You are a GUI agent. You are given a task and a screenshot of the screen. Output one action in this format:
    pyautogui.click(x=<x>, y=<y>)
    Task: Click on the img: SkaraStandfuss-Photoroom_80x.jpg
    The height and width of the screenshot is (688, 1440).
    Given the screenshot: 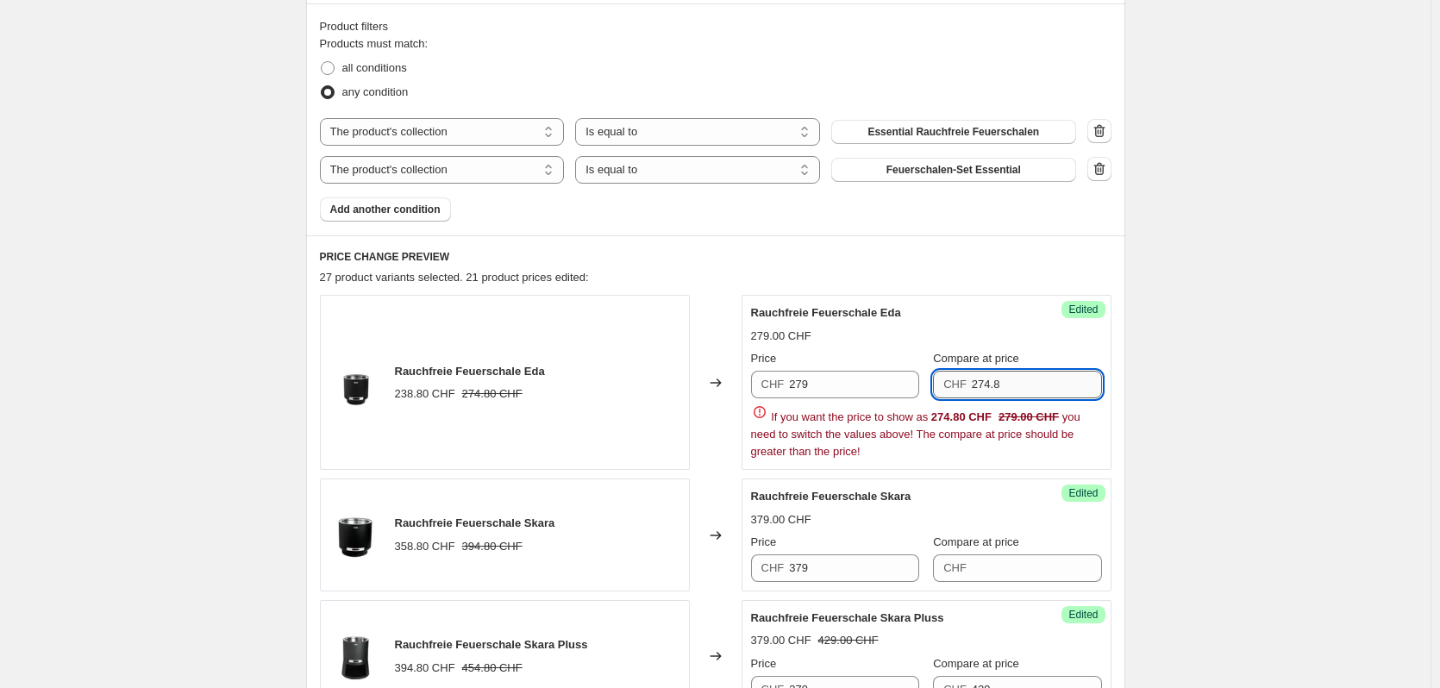 What is the action you would take?
    pyautogui.click(x=355, y=536)
    